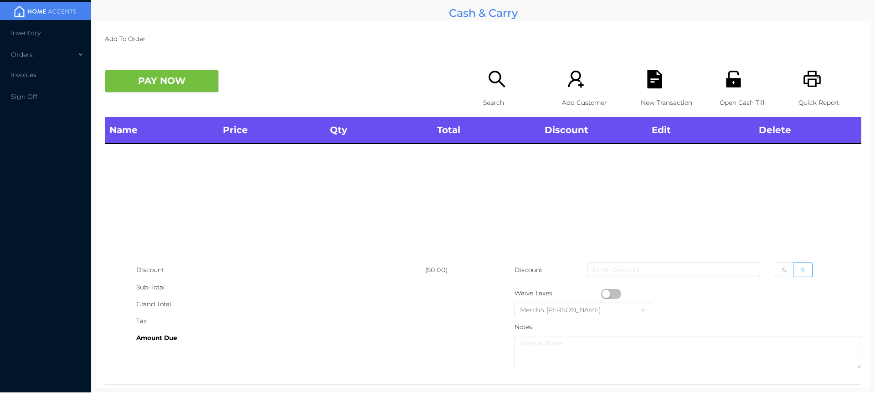  What do you see at coordinates (161, 130) in the screenshot?
I see `th: Name` at bounding box center [161, 130].